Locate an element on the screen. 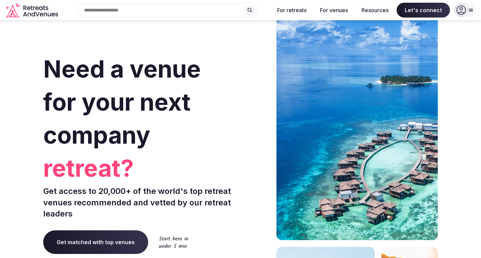 This screenshot has width=481, height=258. span: Let's connect is located at coordinates (423, 10).